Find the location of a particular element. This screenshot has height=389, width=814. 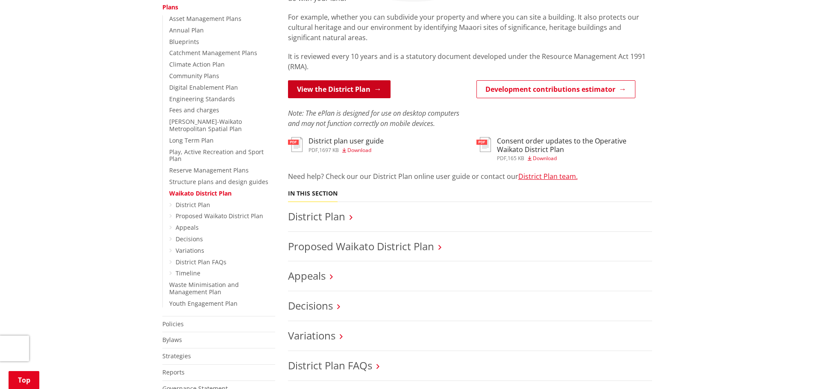

h5: In this section is located at coordinates (313, 194).